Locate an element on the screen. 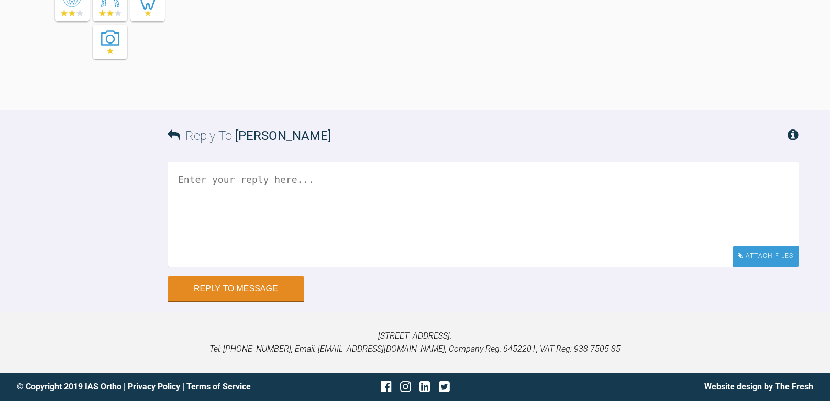  button: Reply to Message is located at coordinates (236, 289).